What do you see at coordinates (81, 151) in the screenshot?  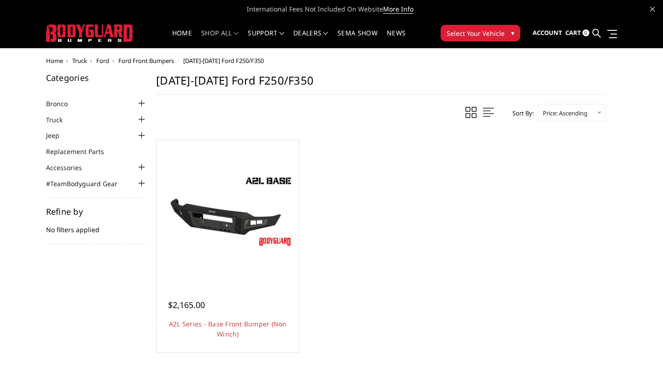 I see `a: Replacement Parts` at bounding box center [81, 151].